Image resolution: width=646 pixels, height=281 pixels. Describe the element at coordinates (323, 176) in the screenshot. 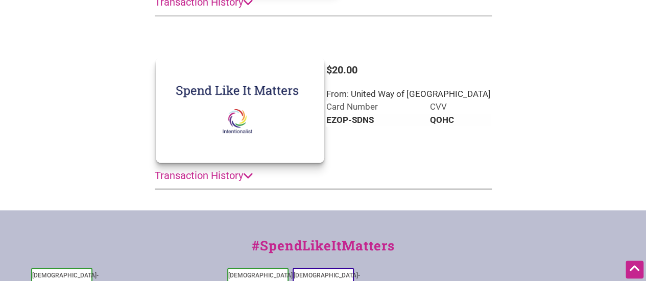

I see `summary: Transaction History` at that location.